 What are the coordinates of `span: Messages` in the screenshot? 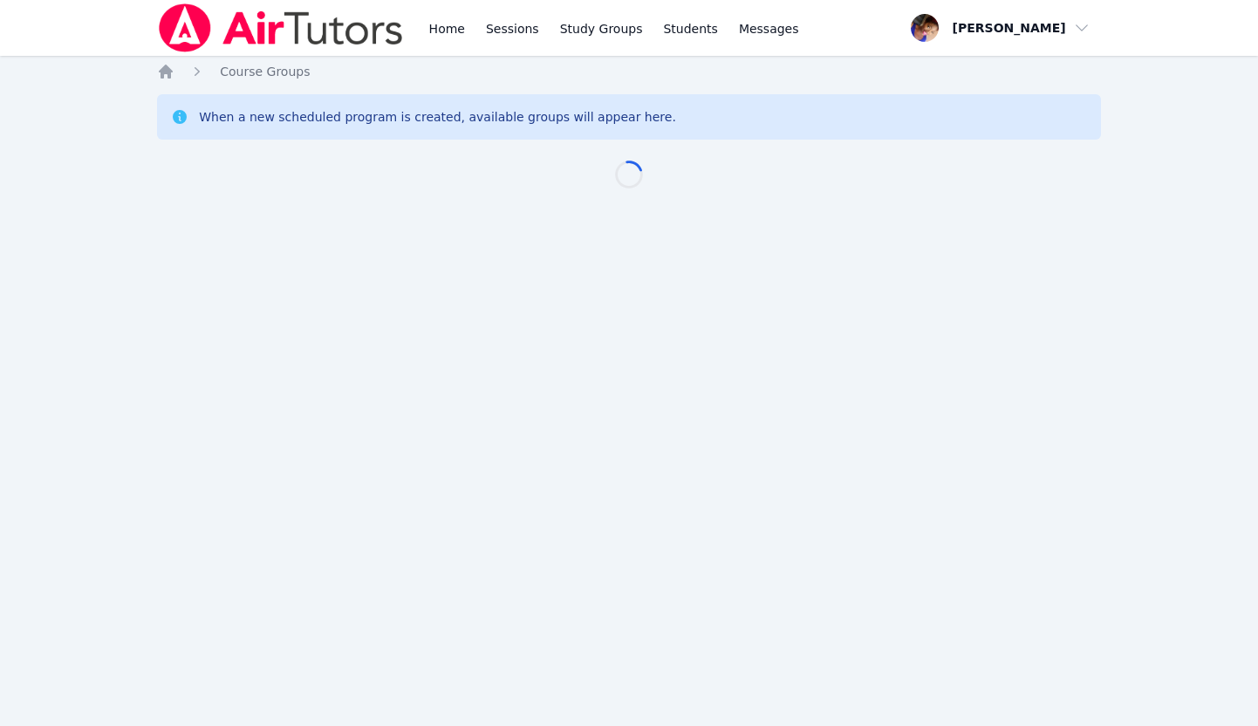 It's located at (768, 29).